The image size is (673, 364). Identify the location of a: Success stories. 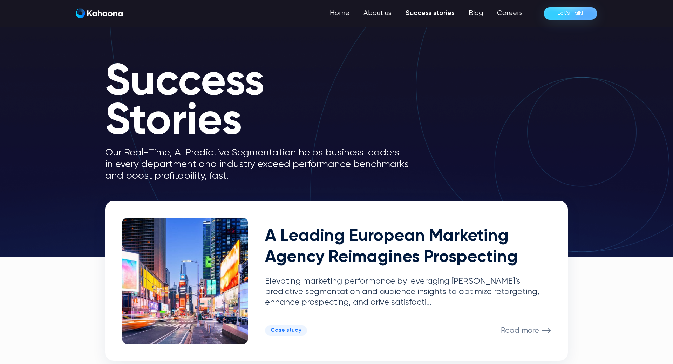
(430, 13).